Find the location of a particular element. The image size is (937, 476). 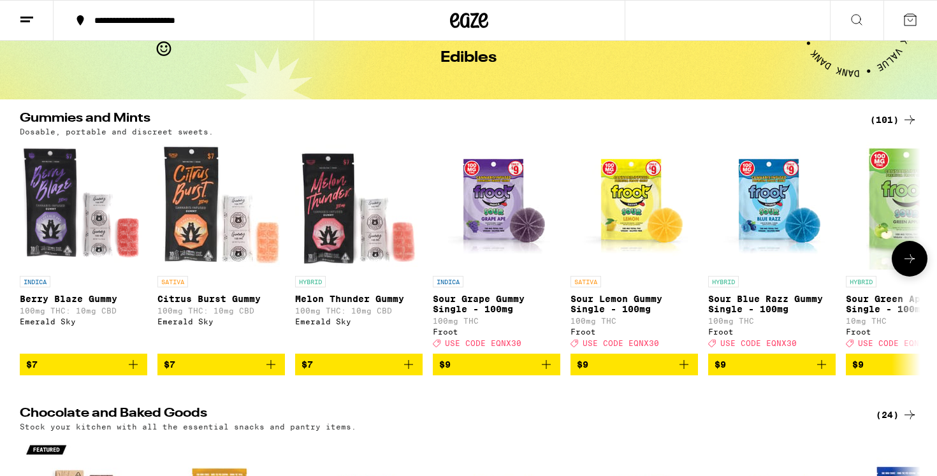

h2: Chocolate and Baked Goods is located at coordinates (437, 415).